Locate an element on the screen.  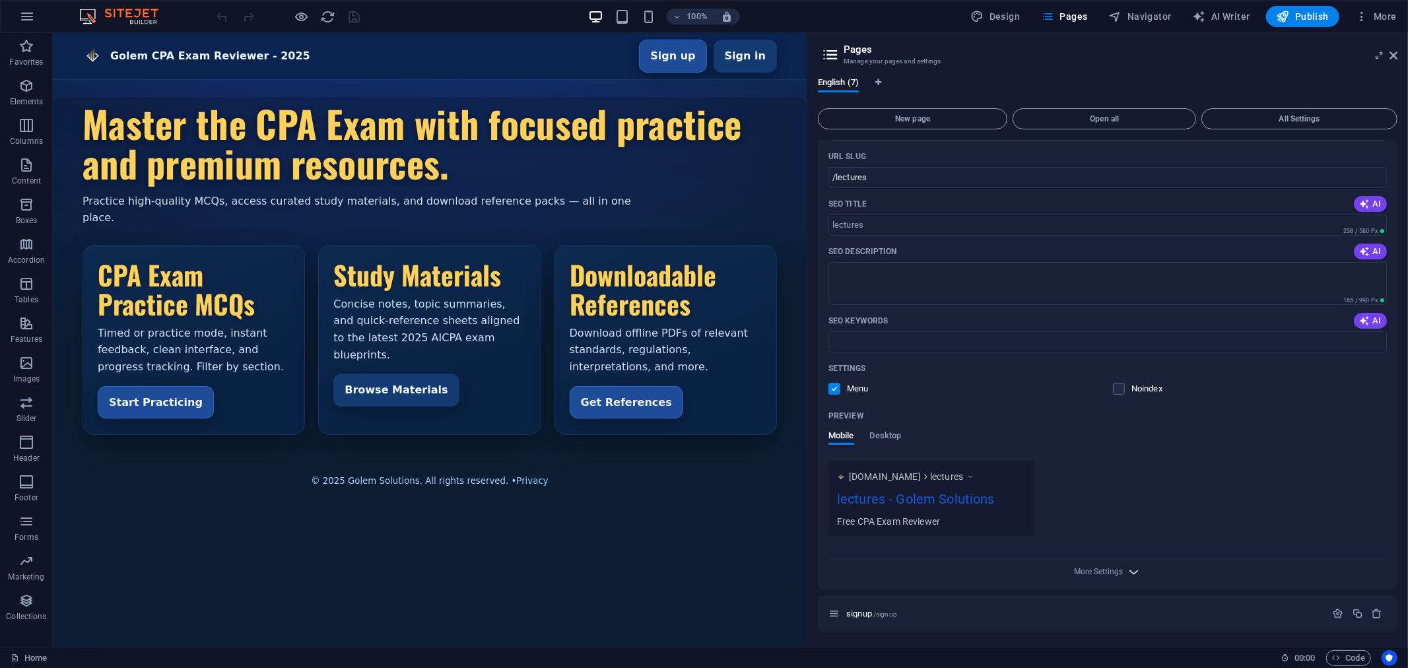
span: 00 00 is located at coordinates (1305, 658).